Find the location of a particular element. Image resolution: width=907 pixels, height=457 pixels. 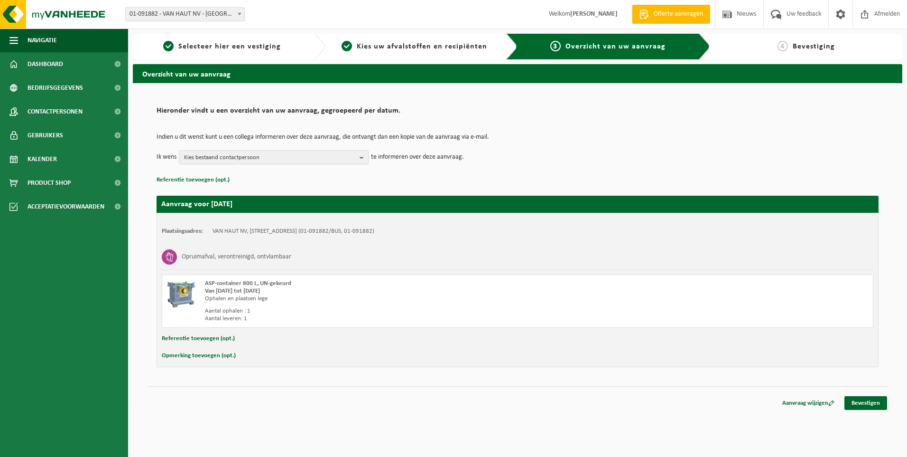

h2: Overzicht van uw aanvraag is located at coordinates (518, 73).